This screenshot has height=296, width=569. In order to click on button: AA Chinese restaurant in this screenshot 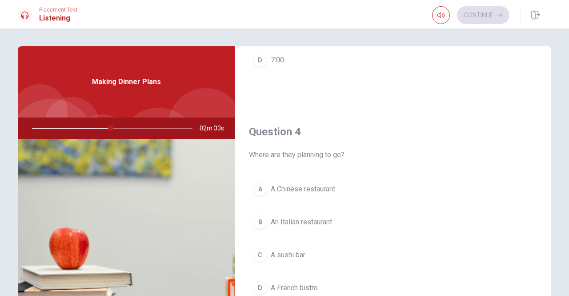, I will do `click(393, 189)`.